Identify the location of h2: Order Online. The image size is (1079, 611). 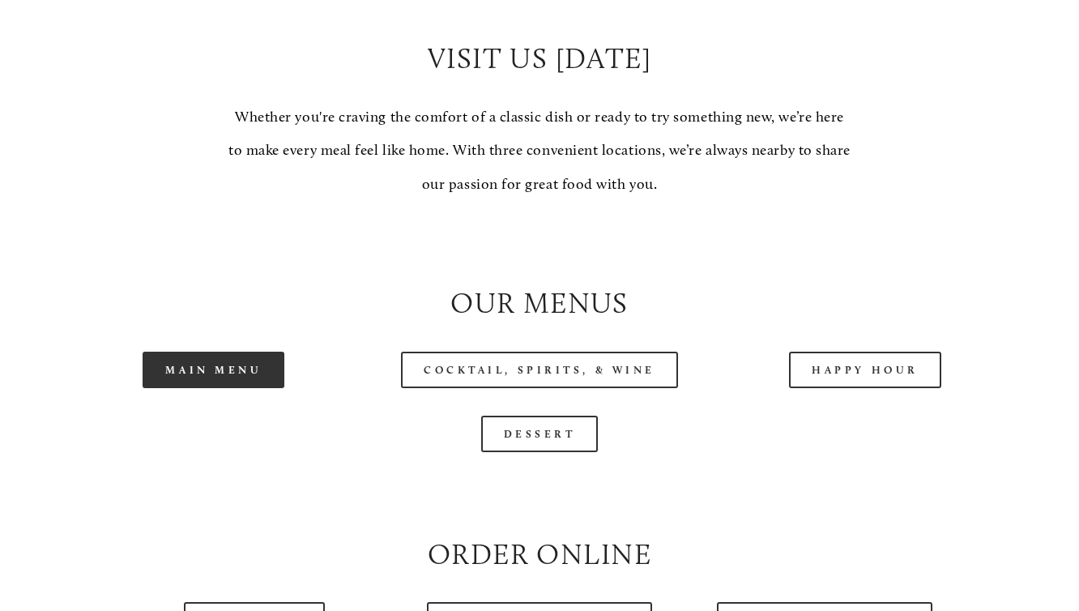
(539, 555).